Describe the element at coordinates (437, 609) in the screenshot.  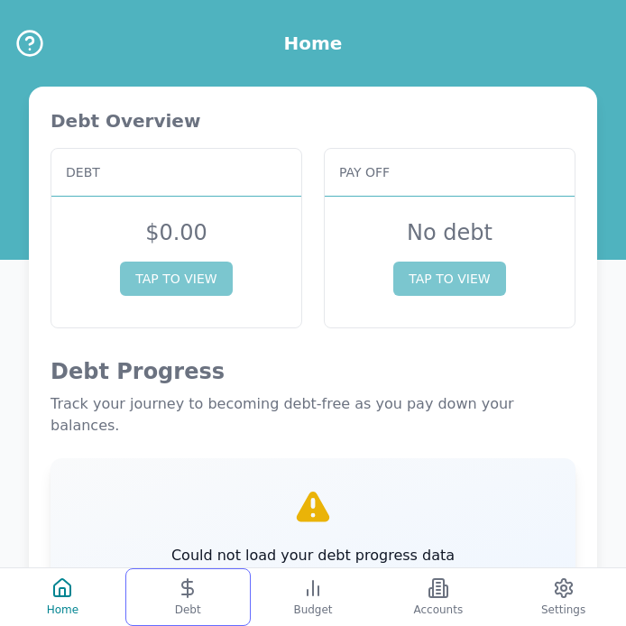
I see `span: Accounts` at that location.